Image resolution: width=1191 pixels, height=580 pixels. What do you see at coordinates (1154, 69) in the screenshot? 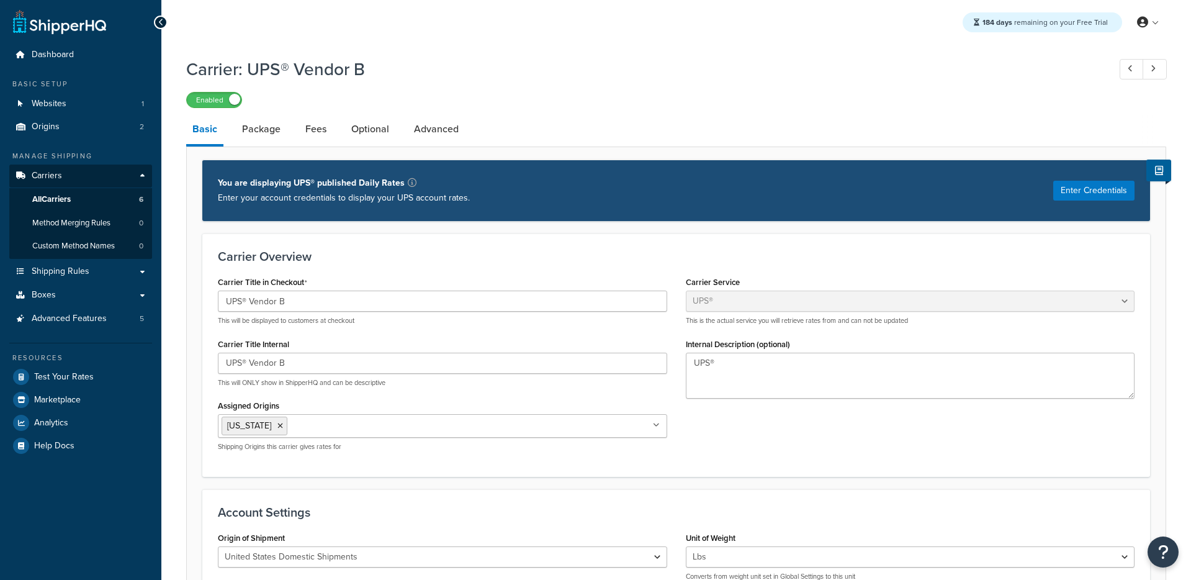
I see `a: Next Record` at bounding box center [1154, 69].